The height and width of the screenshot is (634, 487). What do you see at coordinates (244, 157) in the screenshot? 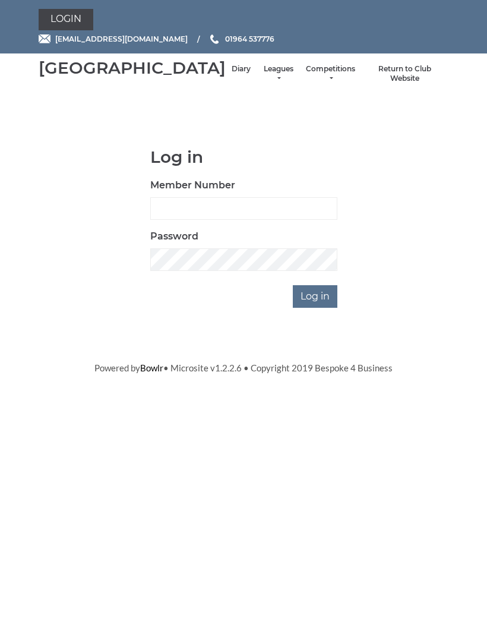
I see `h1: Log in` at bounding box center [244, 157].